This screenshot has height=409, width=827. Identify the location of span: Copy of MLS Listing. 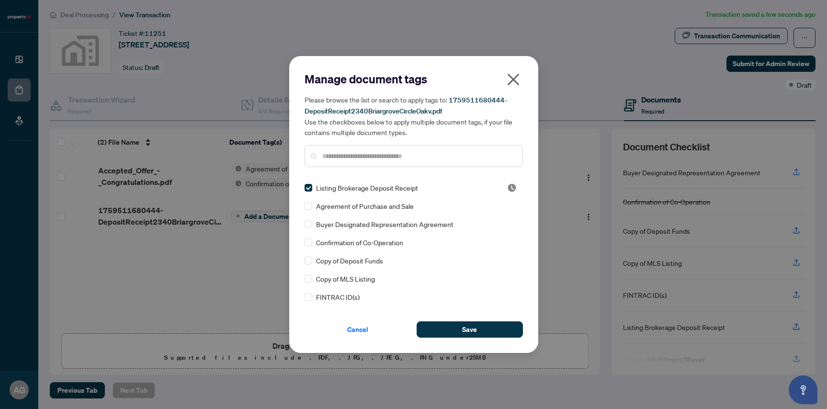
(345, 279).